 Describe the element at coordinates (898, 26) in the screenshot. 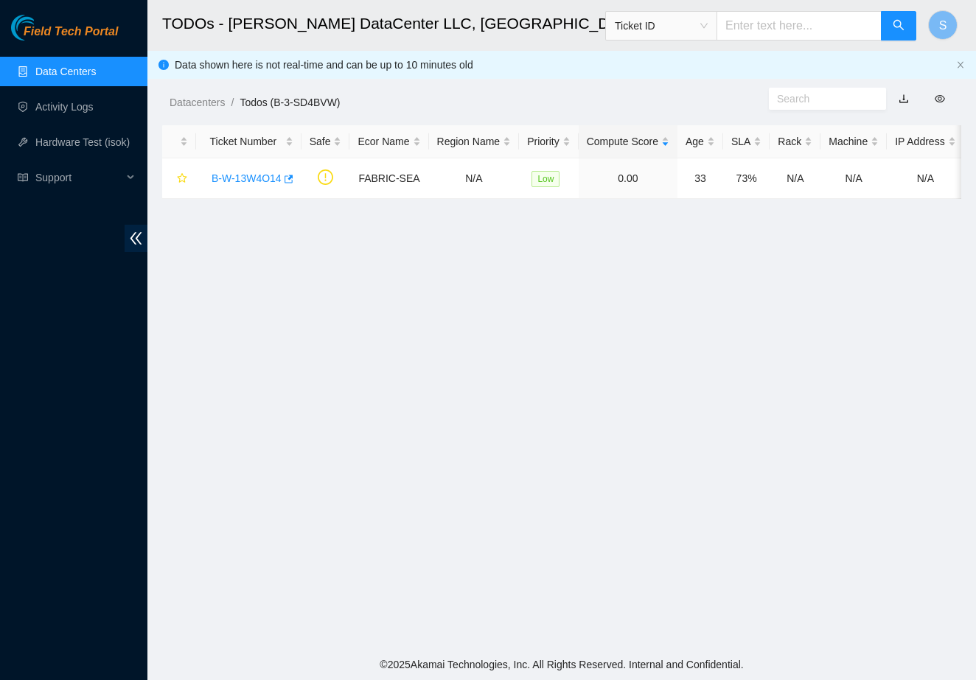

I see `span: search` at that location.